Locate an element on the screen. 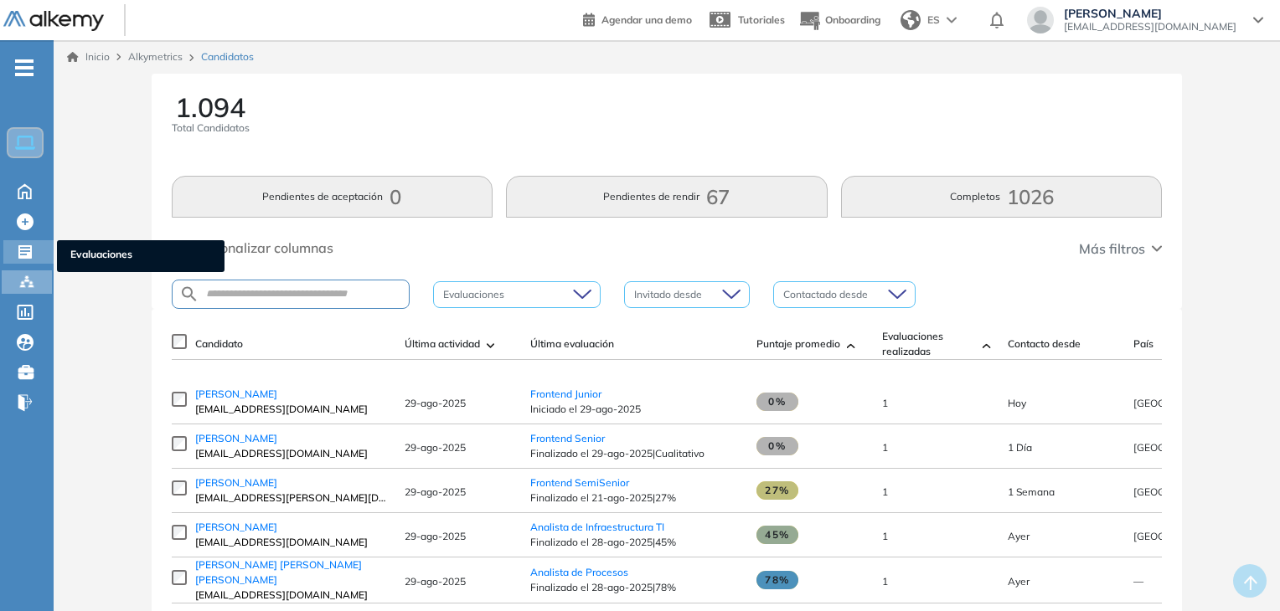  button: Pendientes de rendir67 is located at coordinates (667, 197).